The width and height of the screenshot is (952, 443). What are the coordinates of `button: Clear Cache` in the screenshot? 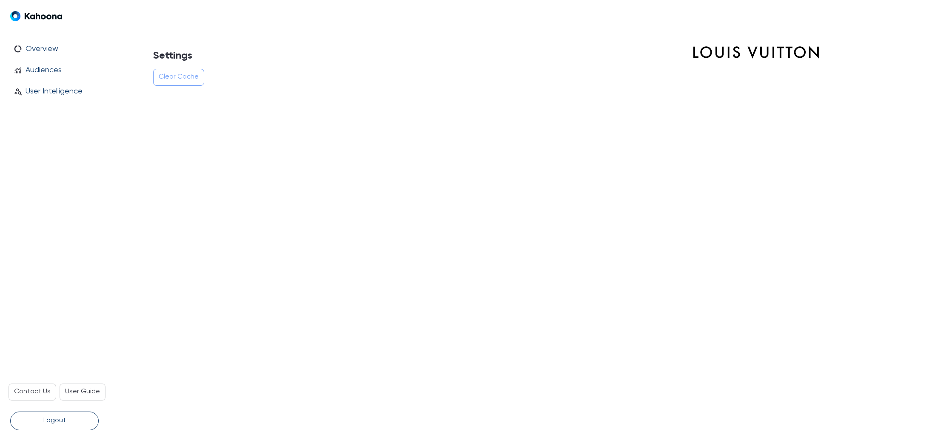 It's located at (179, 77).